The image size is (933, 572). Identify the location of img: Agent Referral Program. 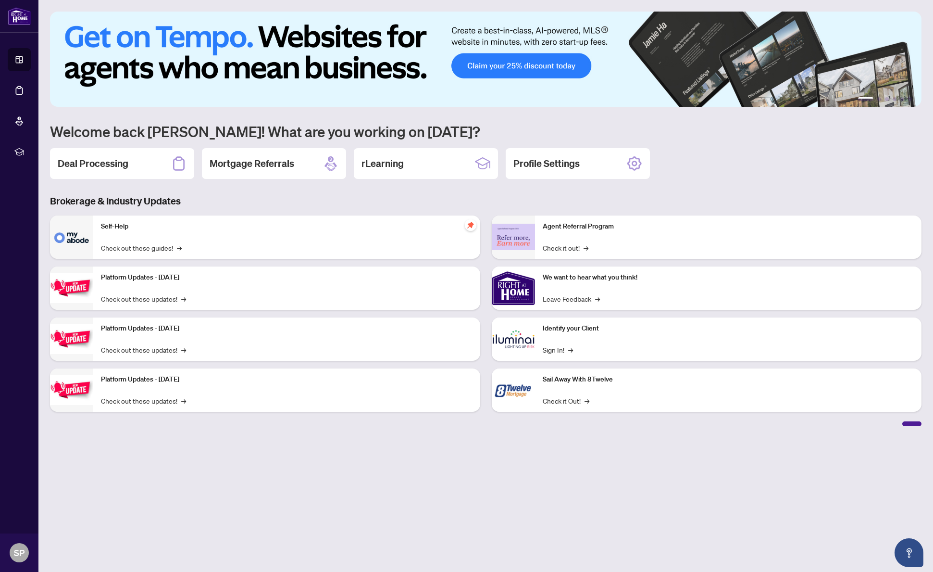
(514, 237).